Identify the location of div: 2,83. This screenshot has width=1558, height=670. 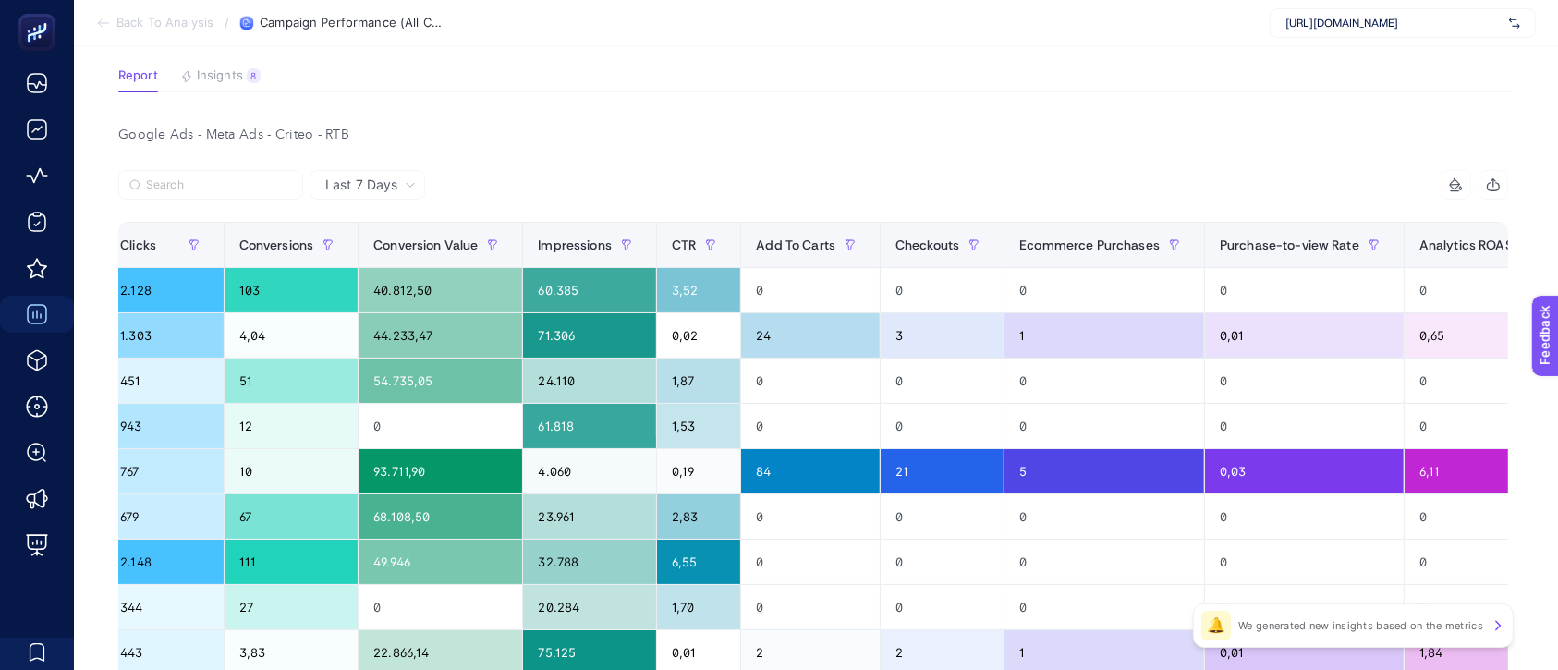
(699, 517).